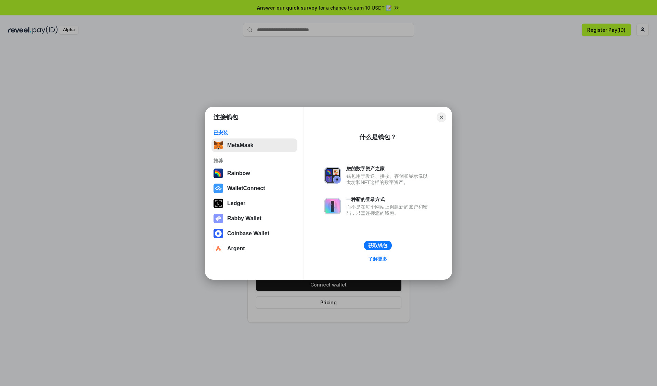  I want to click on div: 一种新的登录方式, so click(389, 200).